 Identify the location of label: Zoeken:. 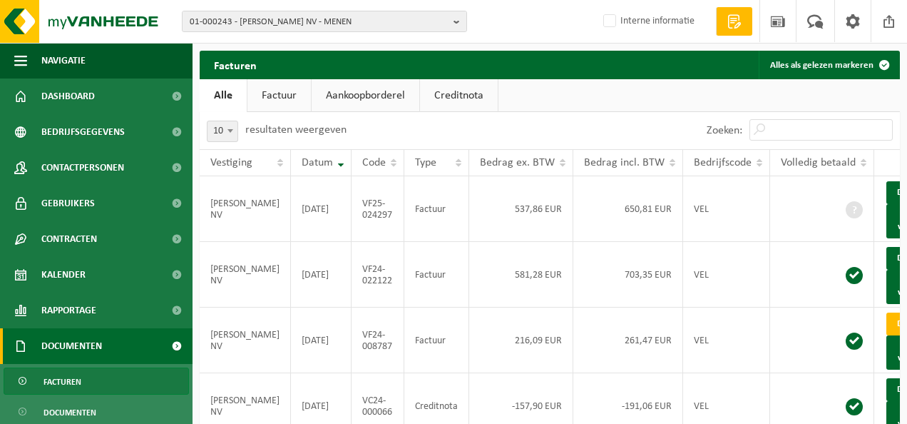
(725, 131).